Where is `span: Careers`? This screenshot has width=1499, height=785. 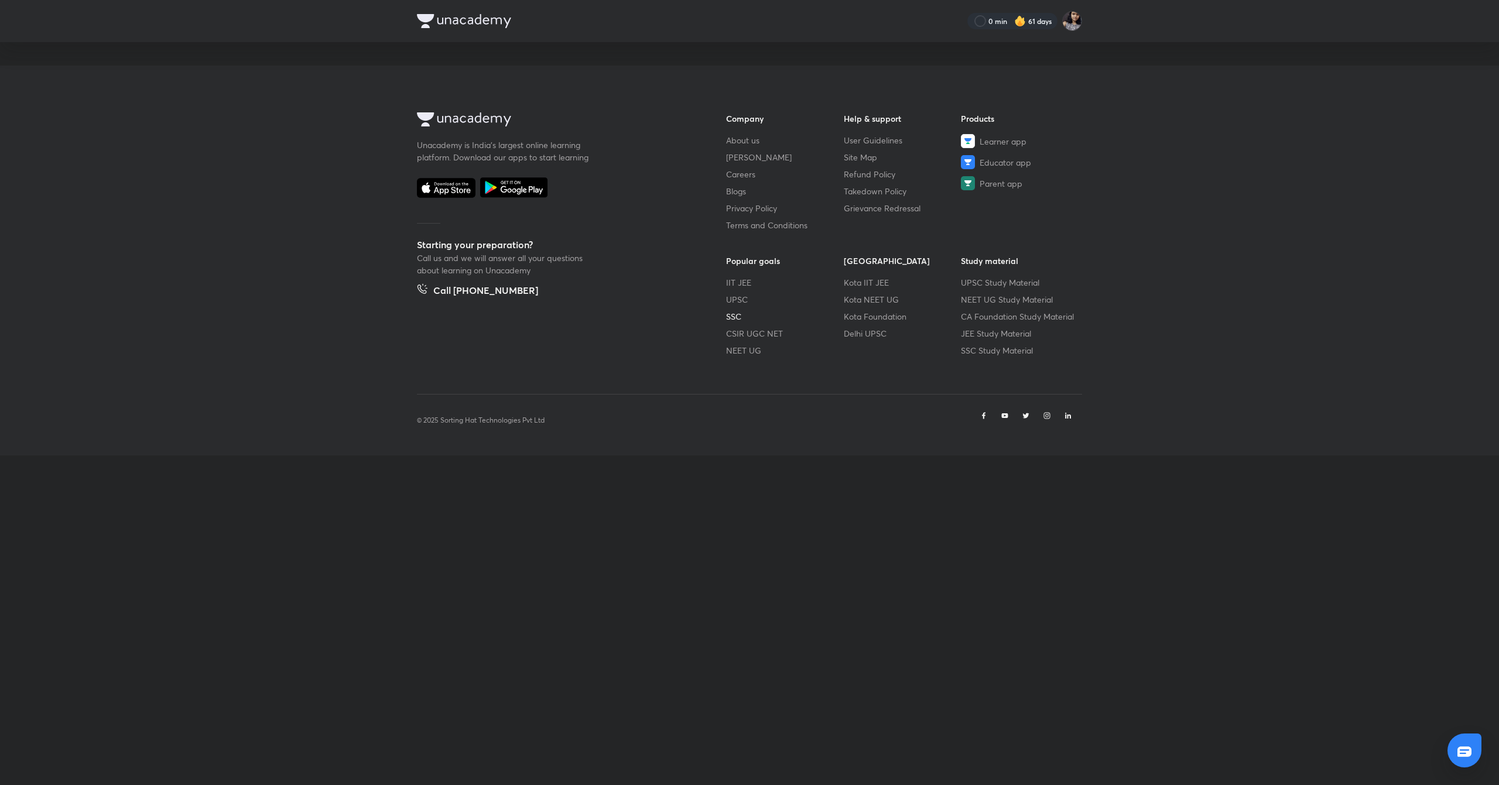
span: Careers is located at coordinates (741, 174).